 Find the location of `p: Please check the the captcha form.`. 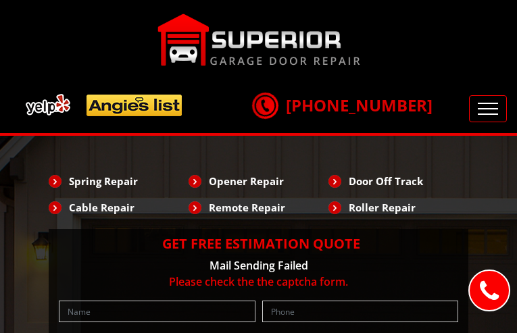

p: Please check the the captcha form. is located at coordinates (258, 282).